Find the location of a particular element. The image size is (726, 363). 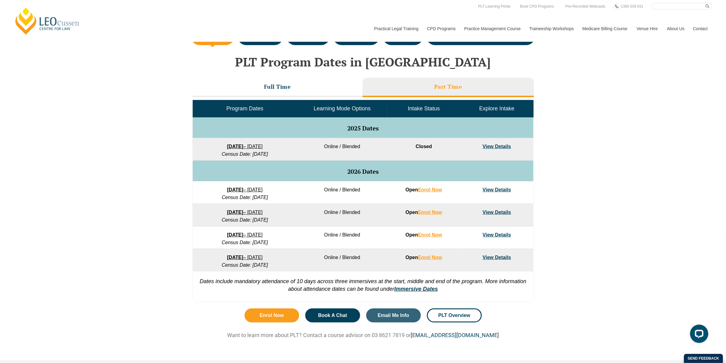

span: Learning Mode Options is located at coordinates (342, 109).